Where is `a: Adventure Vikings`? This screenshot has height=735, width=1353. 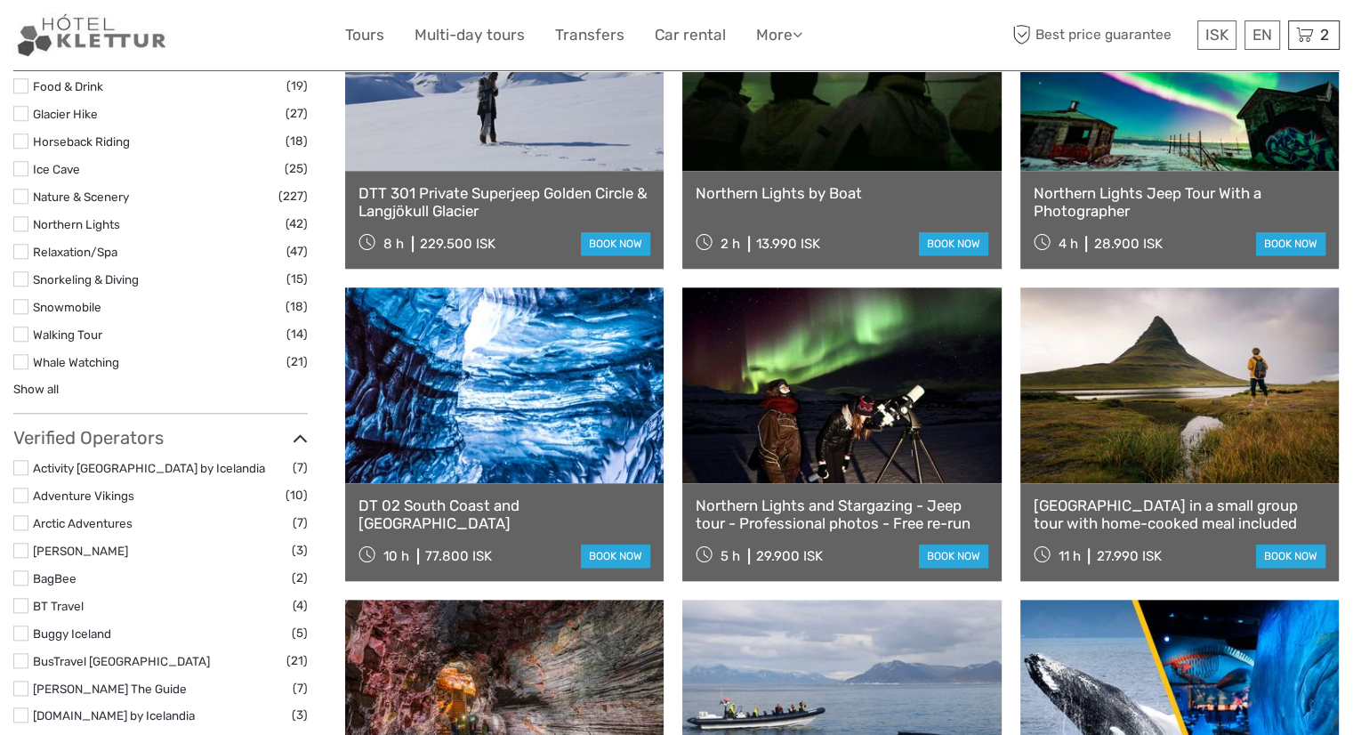
a: Adventure Vikings is located at coordinates (84, 495).